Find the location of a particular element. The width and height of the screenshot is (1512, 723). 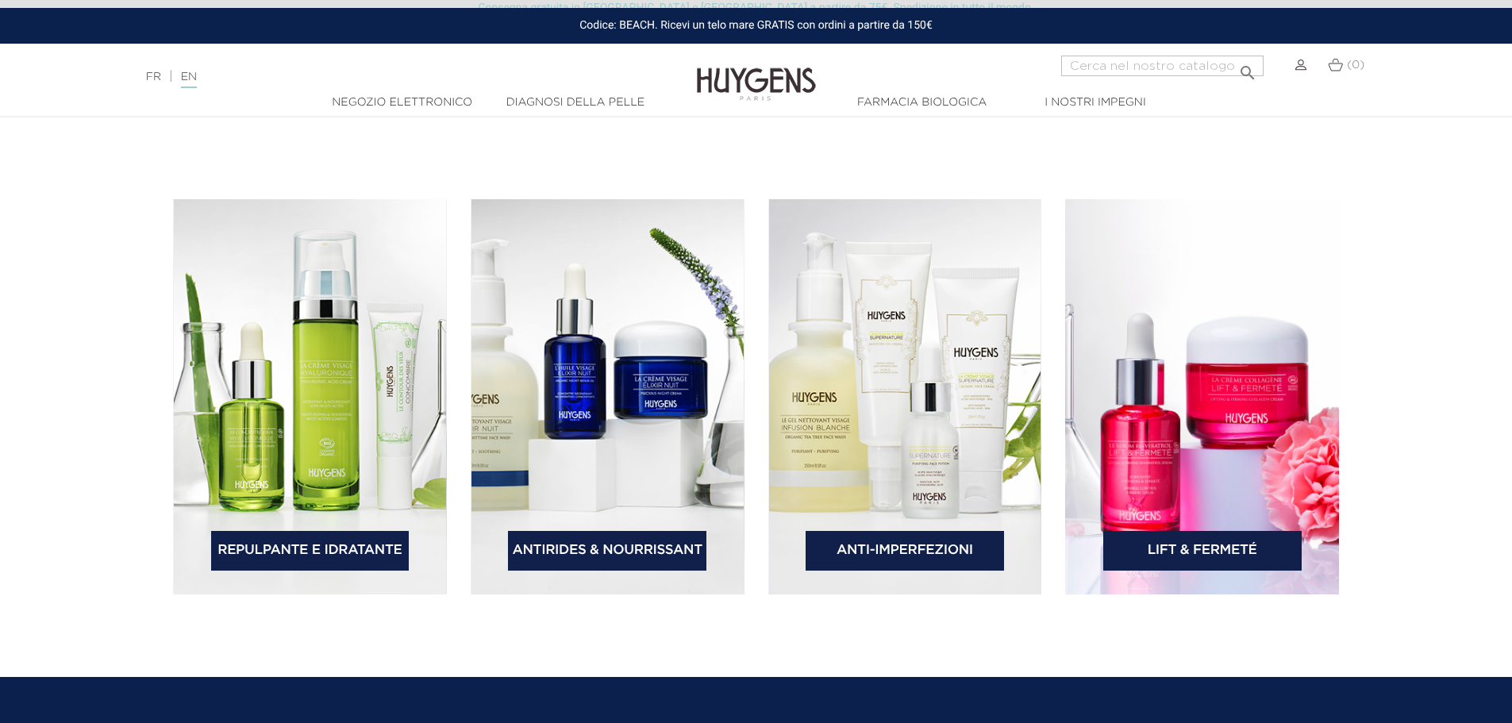

input: Ricerca is located at coordinates (1162, 66).